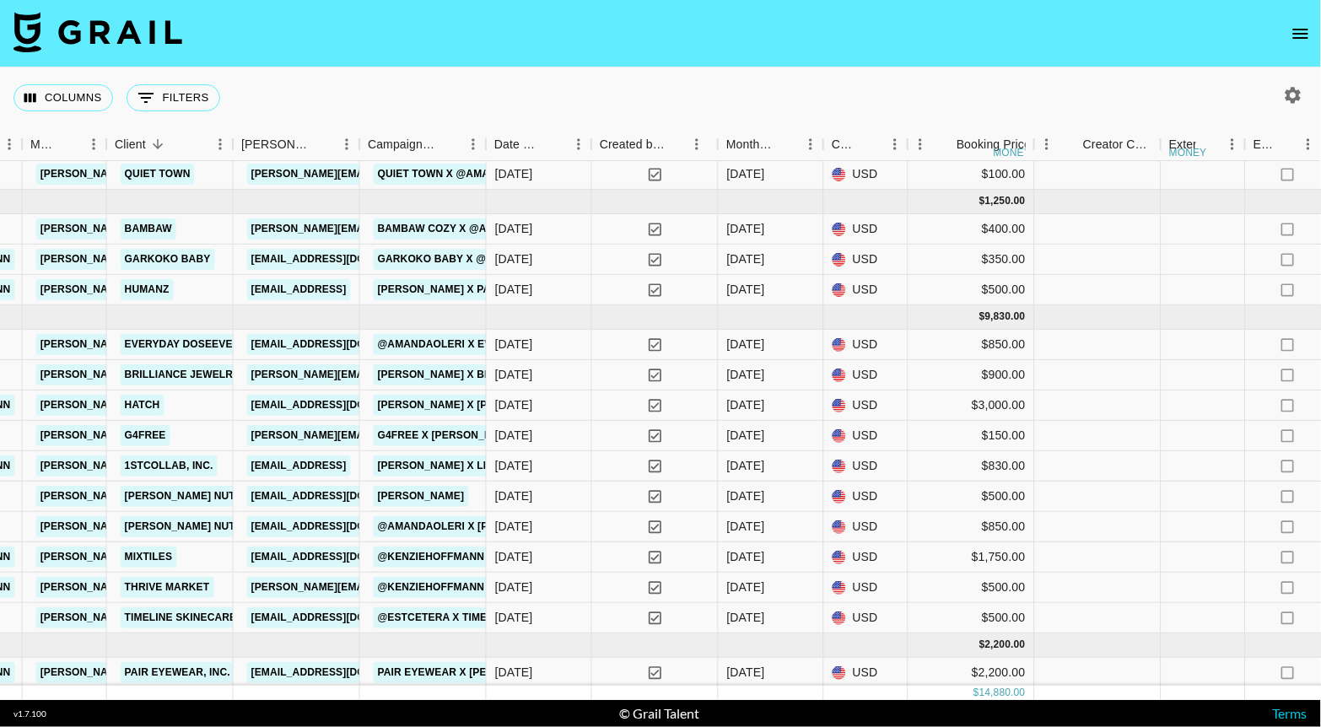 This screenshot has width=1321, height=727. What do you see at coordinates (1266, 144) in the screenshot?
I see `div: Expenses: Remove Commission?` at bounding box center [1266, 144].